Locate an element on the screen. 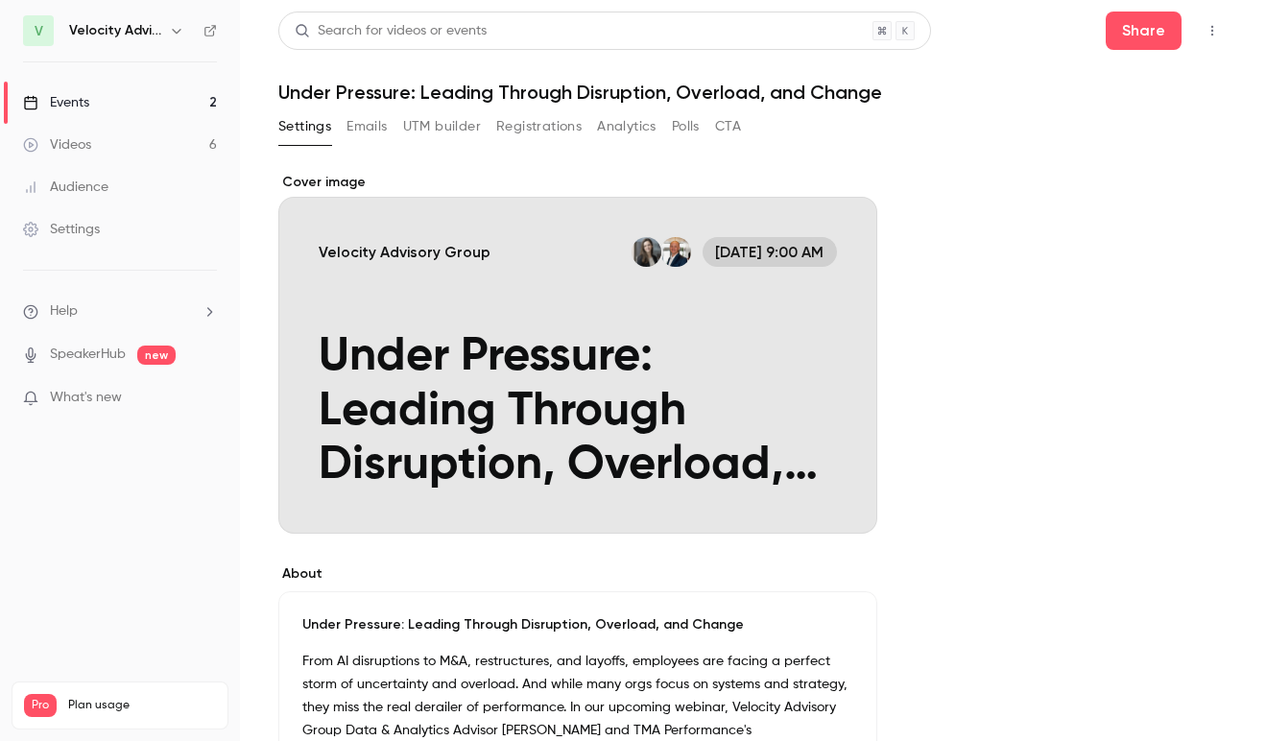  button: CTA is located at coordinates (728, 127).